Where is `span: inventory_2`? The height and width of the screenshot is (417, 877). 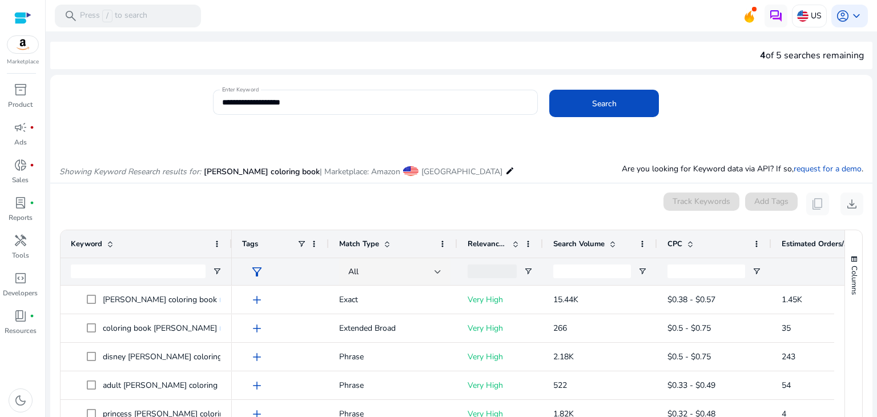
span: inventory_2 is located at coordinates (21, 90).